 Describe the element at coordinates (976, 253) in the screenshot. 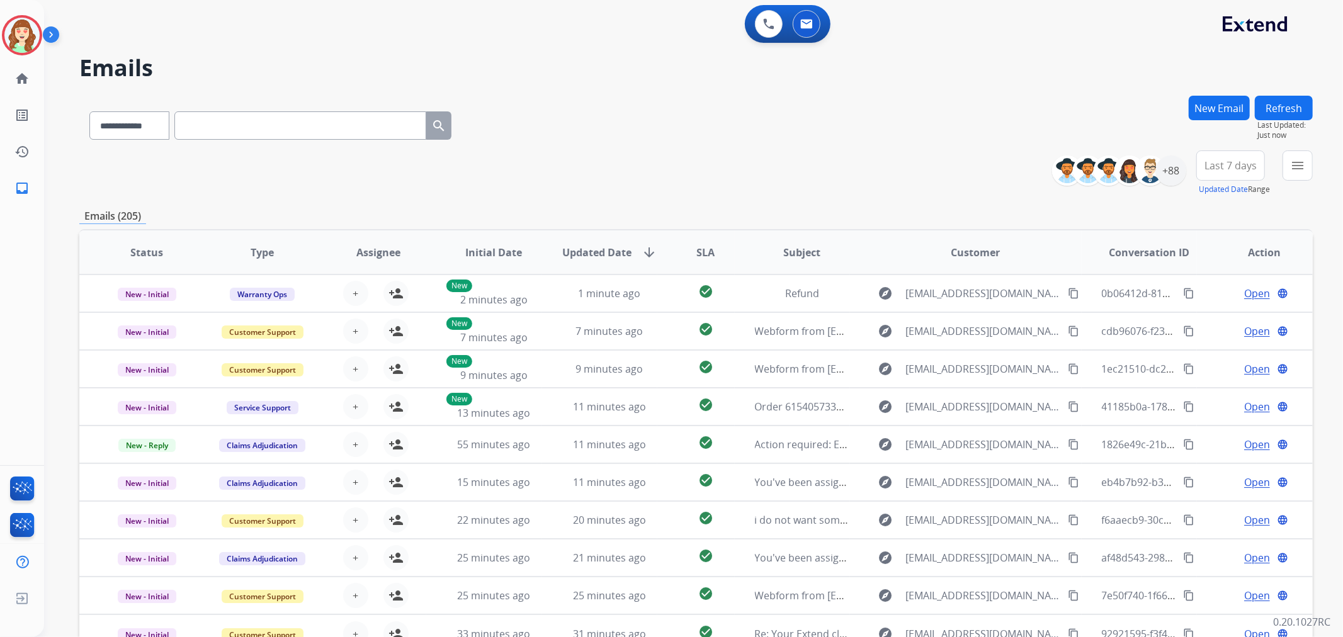

I see `span: Customer` at that location.